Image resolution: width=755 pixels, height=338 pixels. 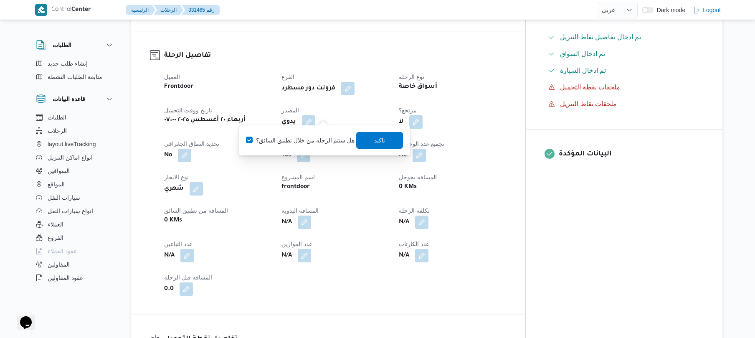 I want to click on label: هل ستتم الرحله من خلال تطبيق السائق؟, so click(x=300, y=140).